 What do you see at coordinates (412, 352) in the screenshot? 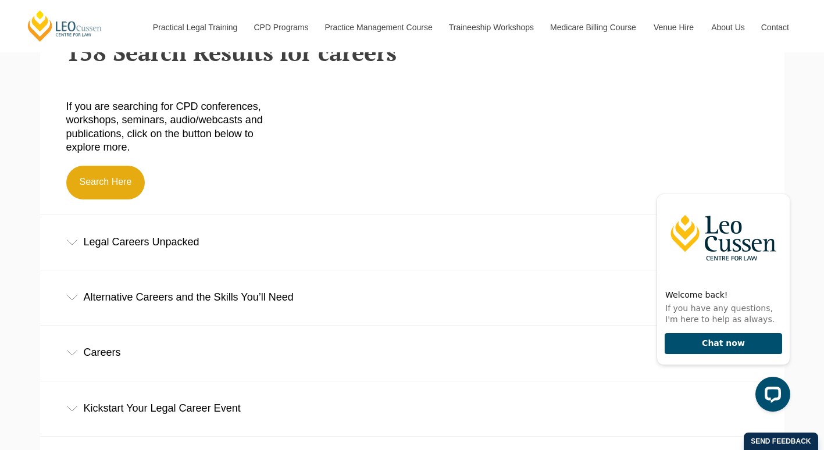
I see `div: Careers` at bounding box center [412, 352].